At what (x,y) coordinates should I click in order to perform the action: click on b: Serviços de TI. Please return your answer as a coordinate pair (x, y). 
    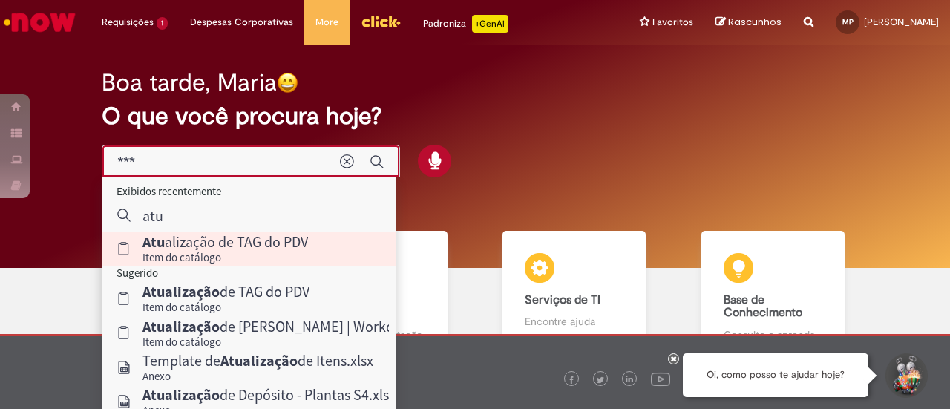
    Looking at the image, I should click on (562, 300).